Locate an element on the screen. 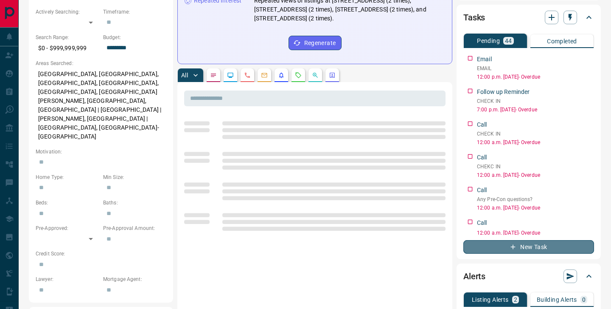 The height and width of the screenshot is (309, 611). p: Pending is located at coordinates (489, 41).